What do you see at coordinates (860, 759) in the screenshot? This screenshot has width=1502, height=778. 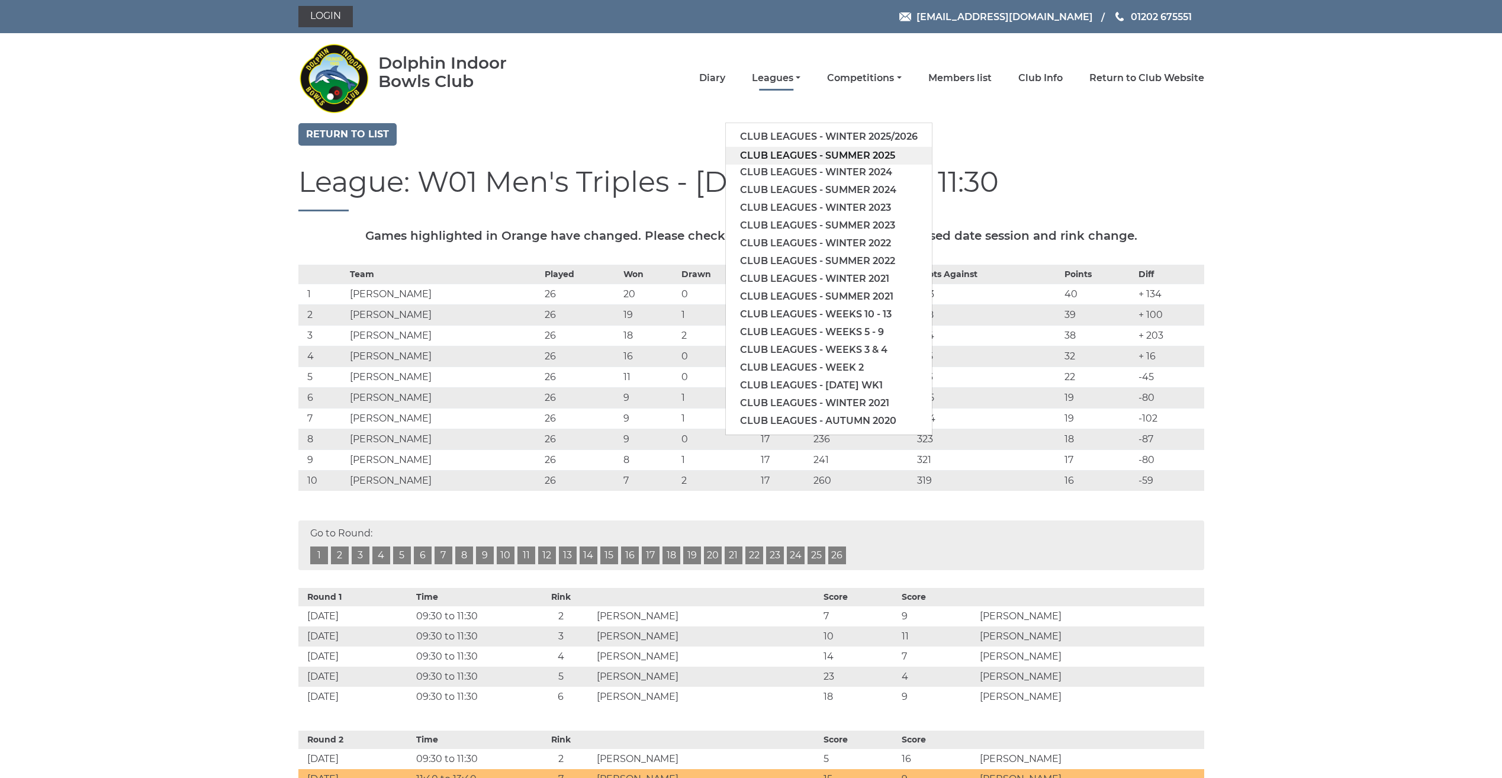 I see `td: 5` at bounding box center [860, 759].